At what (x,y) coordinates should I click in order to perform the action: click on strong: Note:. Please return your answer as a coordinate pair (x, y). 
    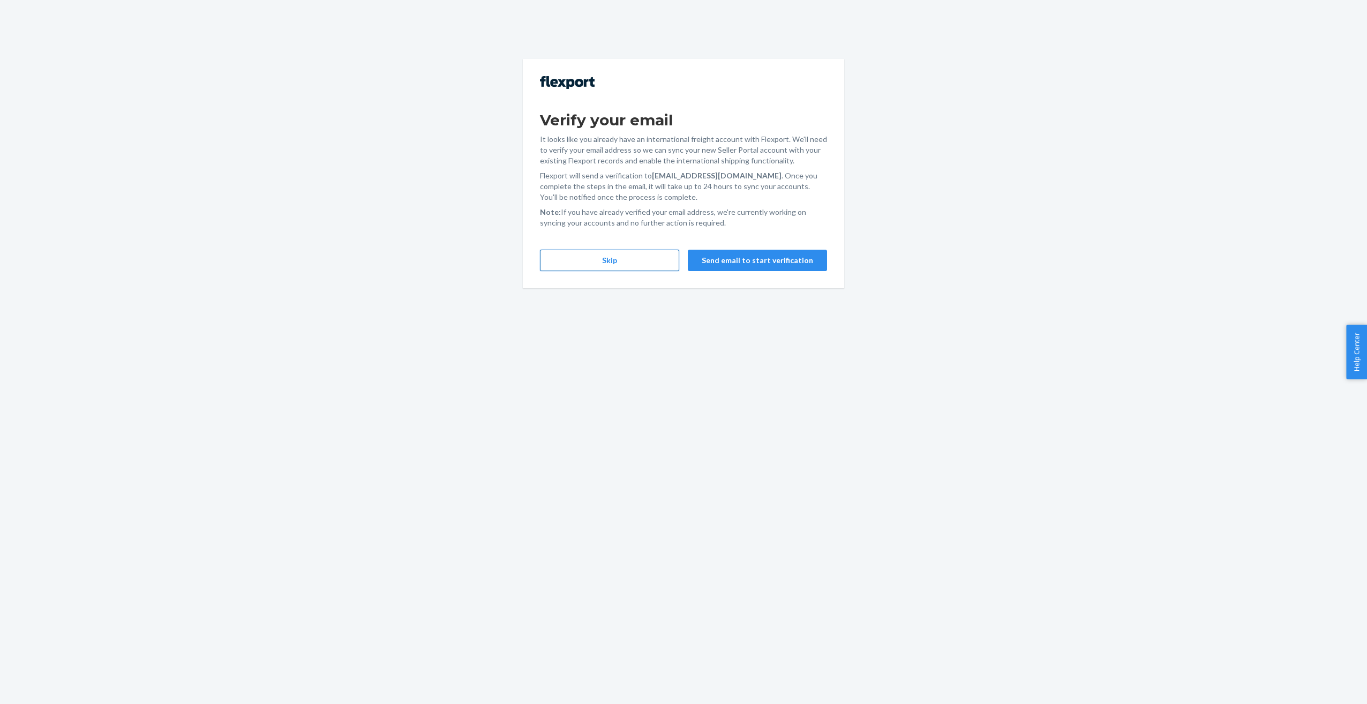
    Looking at the image, I should click on (550, 212).